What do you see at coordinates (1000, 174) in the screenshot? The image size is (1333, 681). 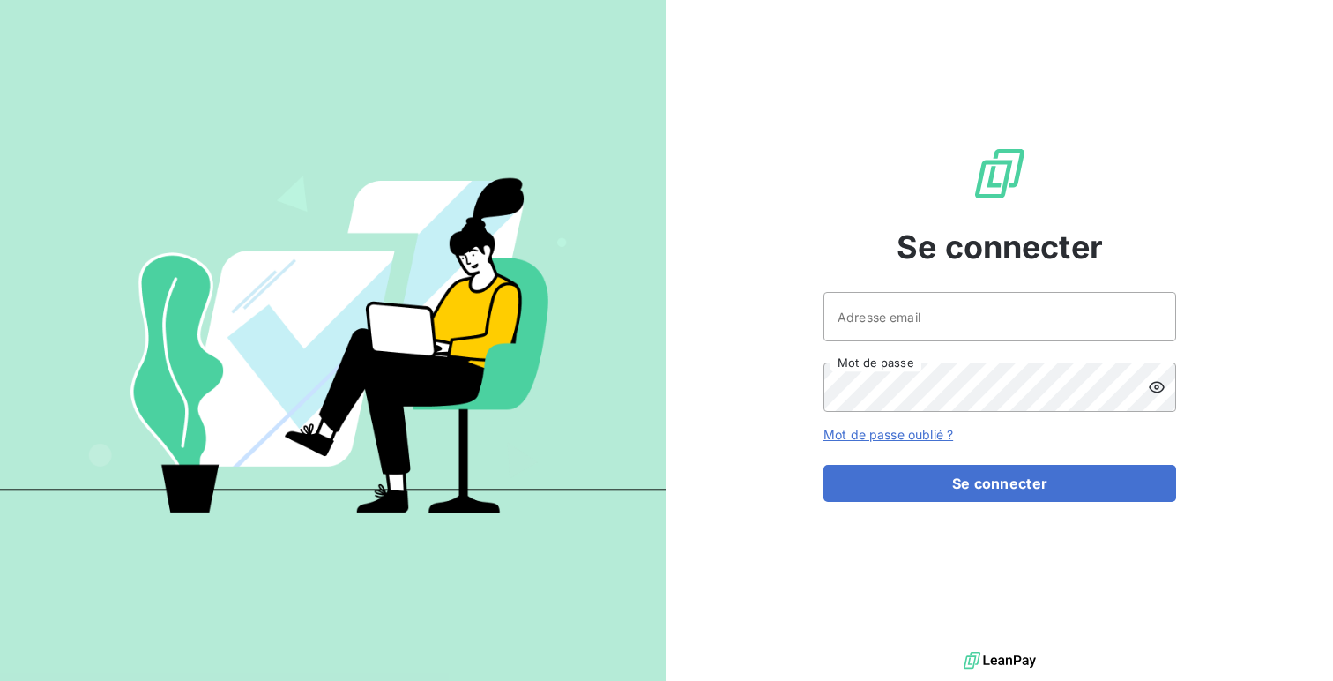 I see `img: Logo LeanPay` at bounding box center [1000, 174].